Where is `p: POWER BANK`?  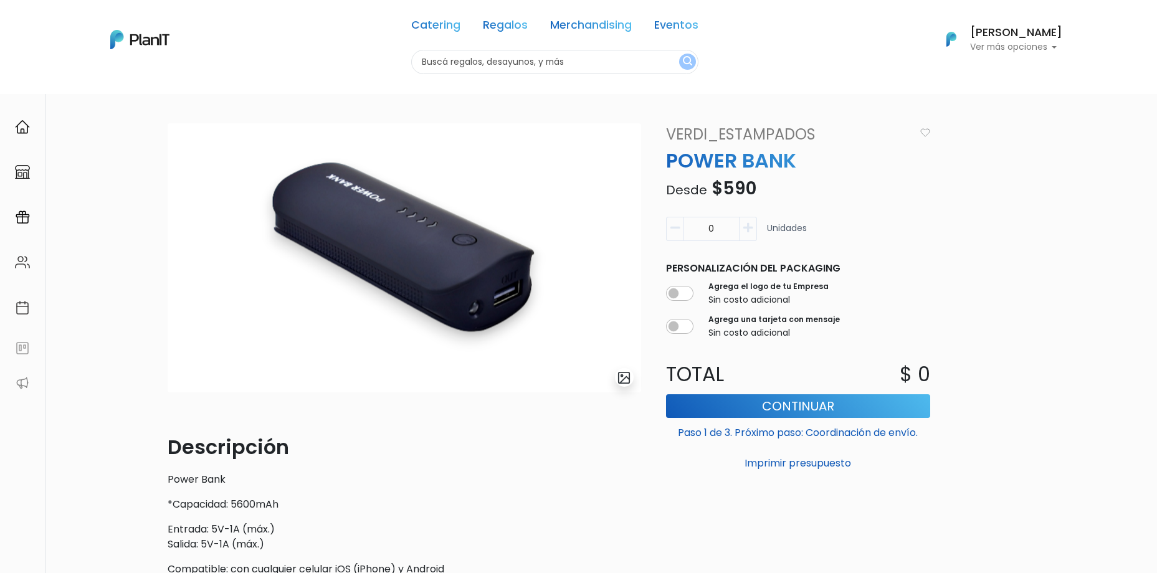
p: POWER BANK is located at coordinates (798, 161).